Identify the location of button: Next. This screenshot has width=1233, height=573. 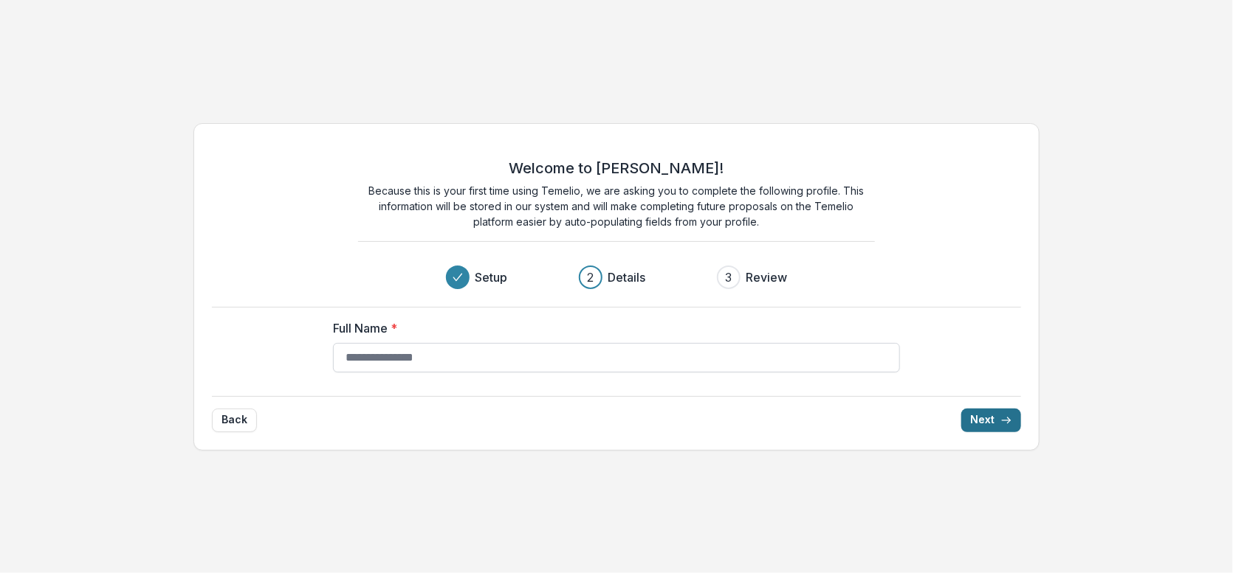
(990, 421).